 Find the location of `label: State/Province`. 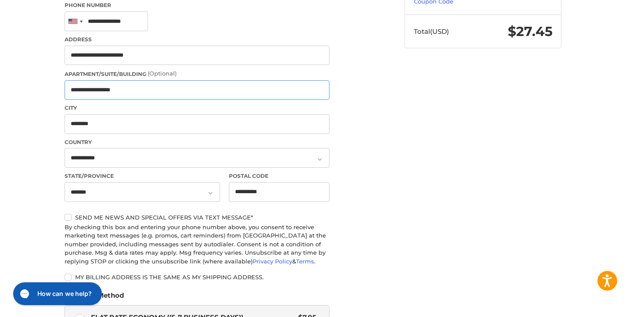

label: State/Province is located at coordinates (142, 176).